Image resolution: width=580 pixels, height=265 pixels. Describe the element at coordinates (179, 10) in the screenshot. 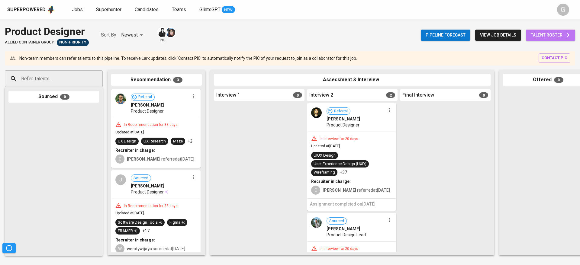

I see `a: Teams` at that location.